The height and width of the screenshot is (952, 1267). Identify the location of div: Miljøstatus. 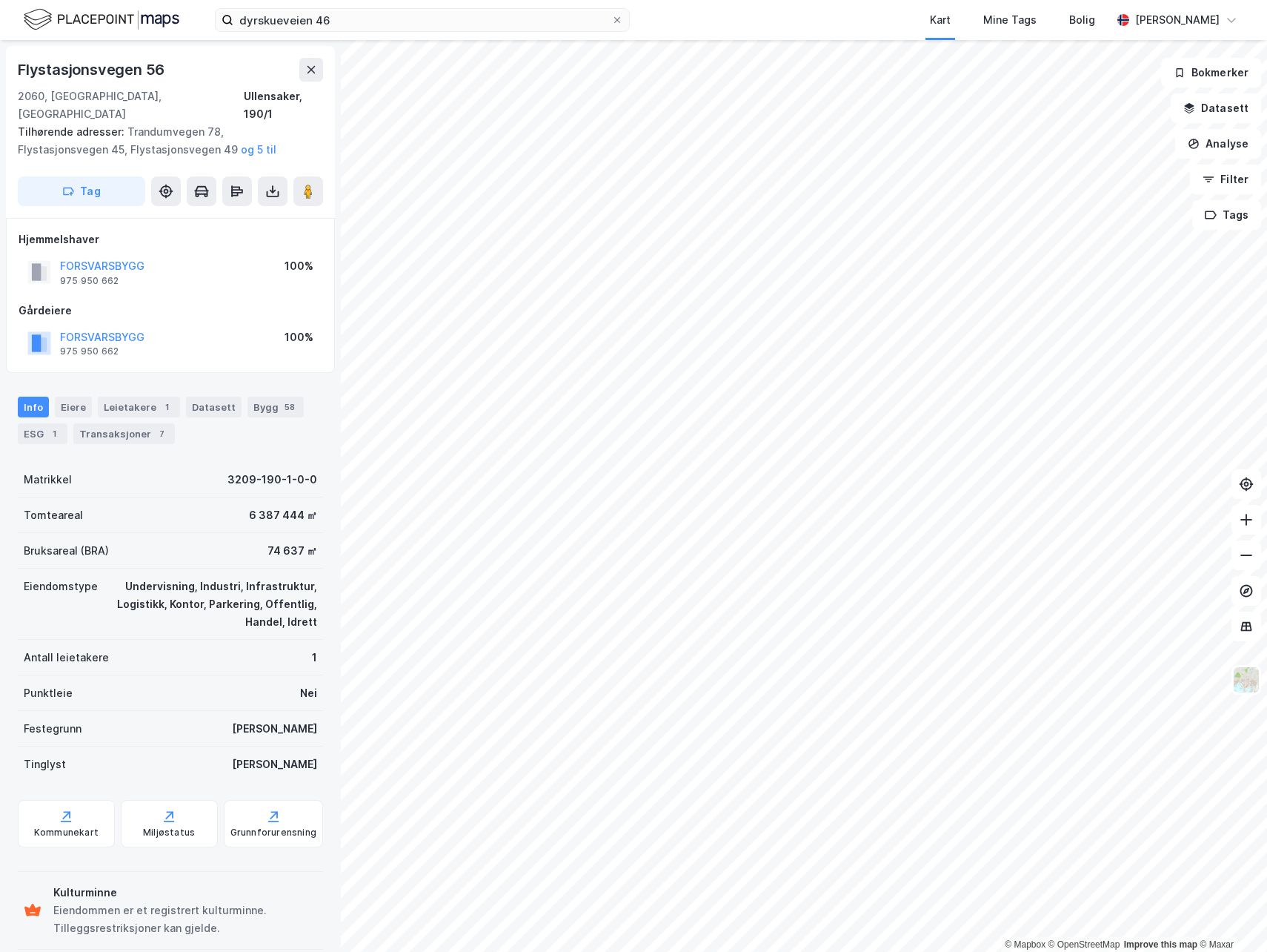
(169, 832).